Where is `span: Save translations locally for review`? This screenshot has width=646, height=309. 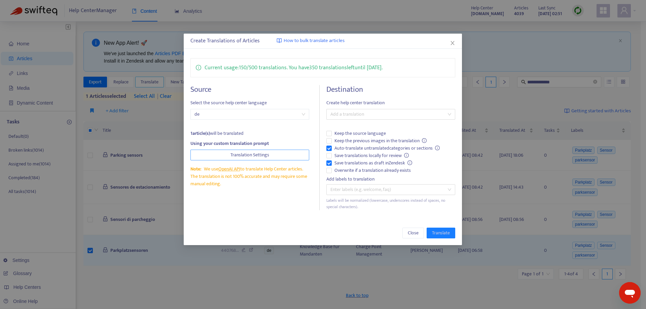
span: Save translations locally for review is located at coordinates (371, 156).